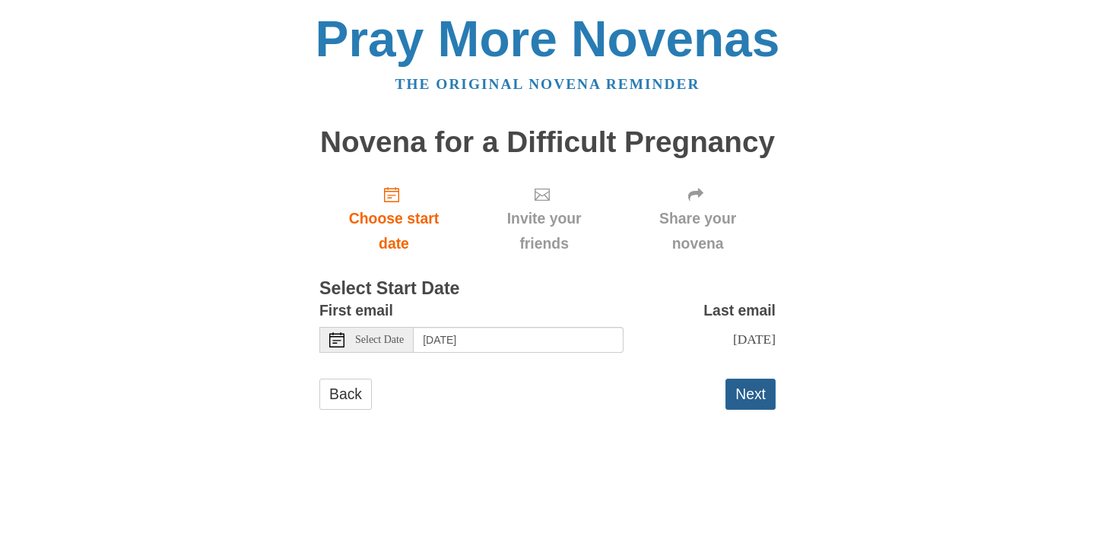 This screenshot has height=533, width=1095. What do you see at coordinates (543, 231) in the screenshot?
I see `span: Invite your friends` at bounding box center [543, 231].